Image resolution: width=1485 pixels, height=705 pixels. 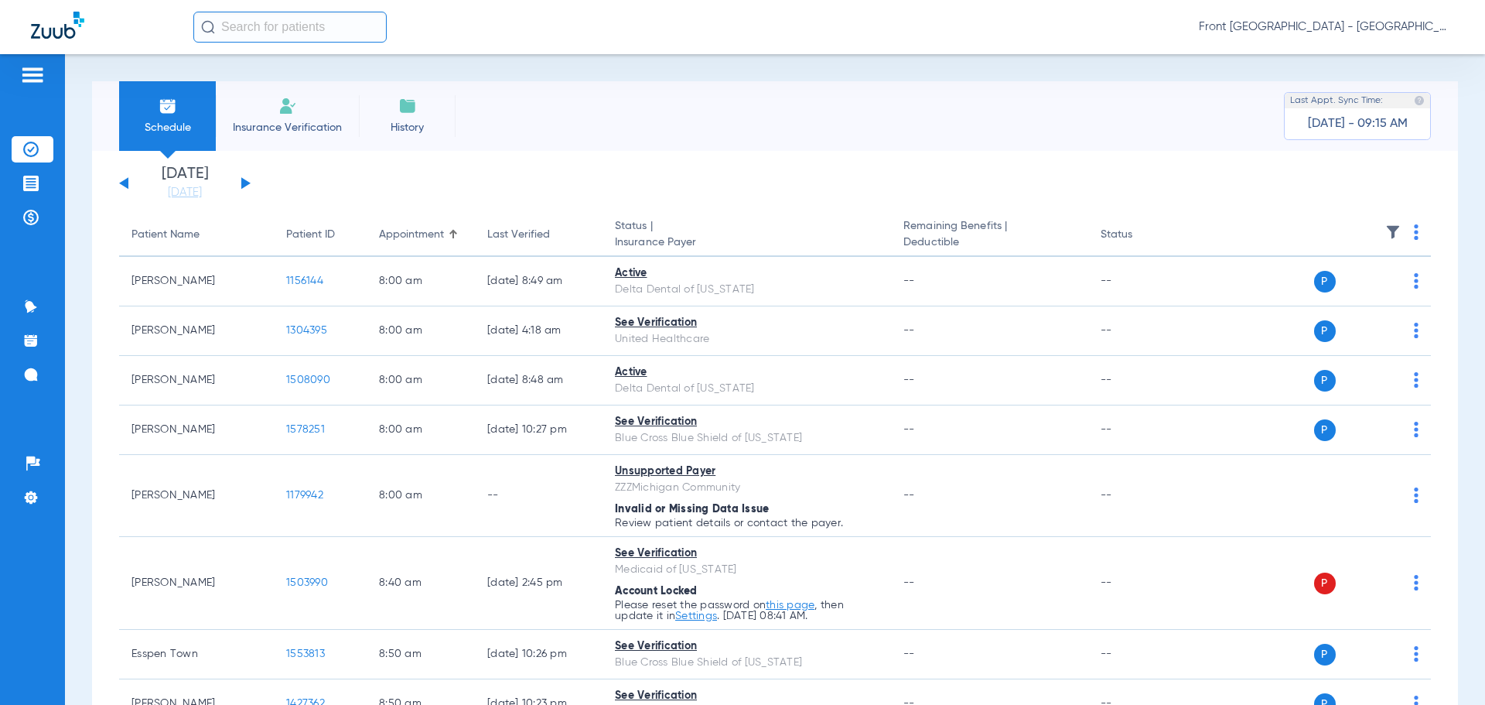 I want to click on img: Search Icon, so click(x=208, y=27).